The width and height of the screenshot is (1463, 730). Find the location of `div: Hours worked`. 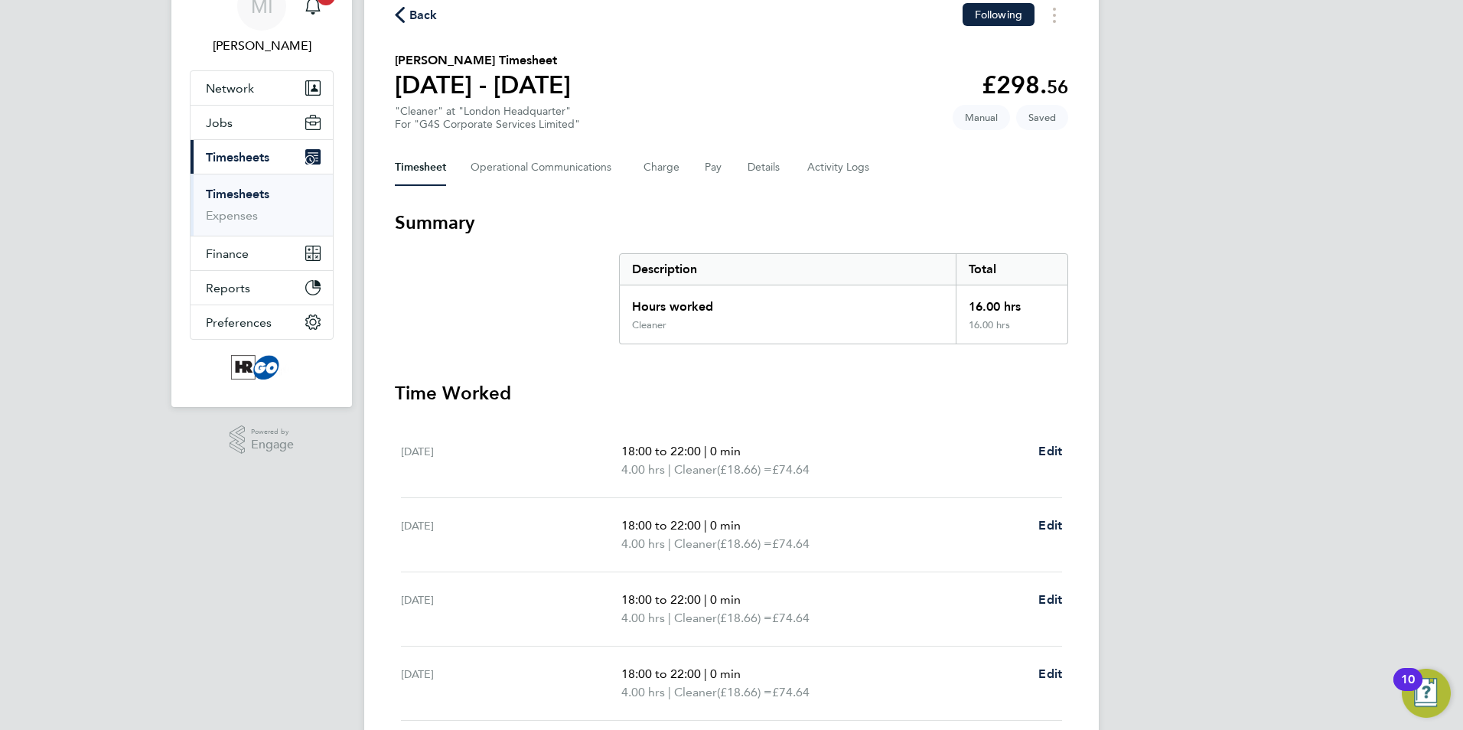

div: Hours worked is located at coordinates (787, 302).